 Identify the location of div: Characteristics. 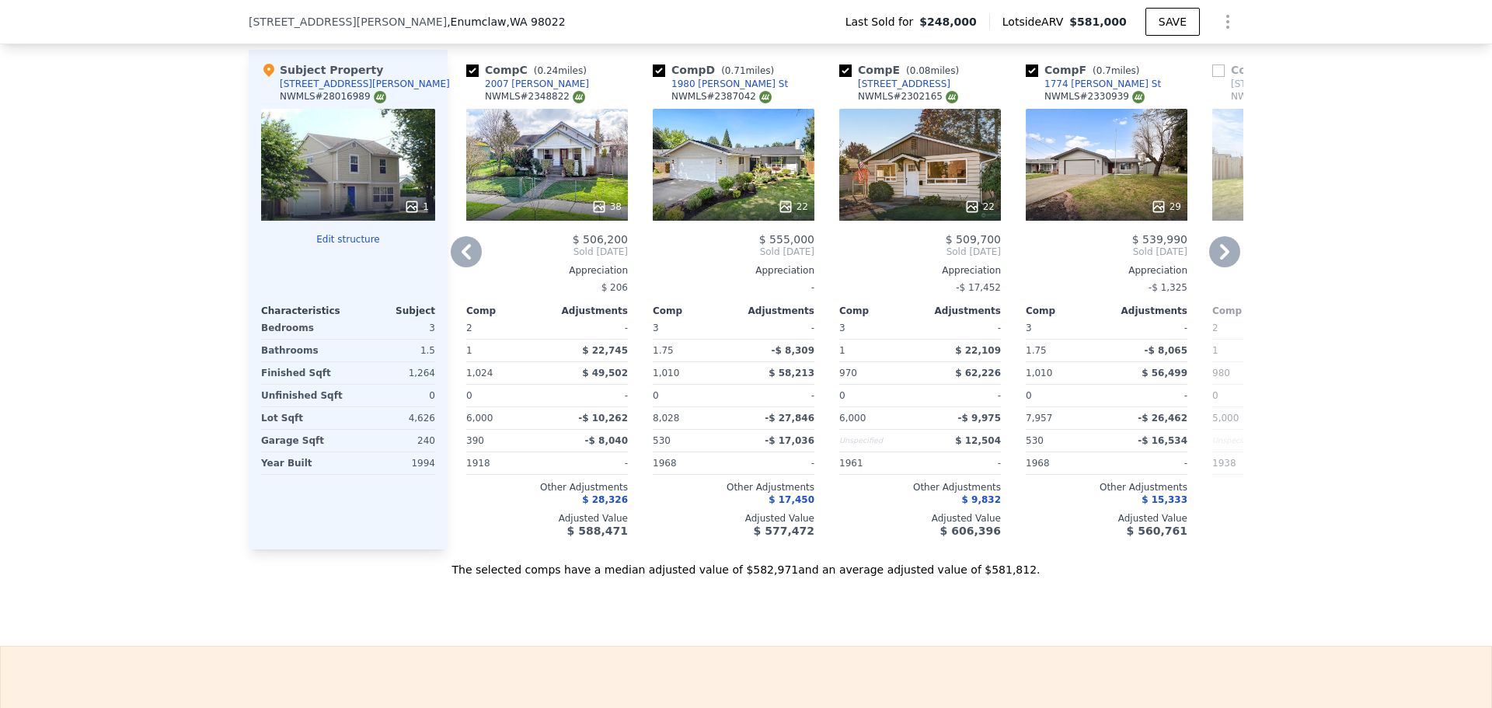
(305, 311).